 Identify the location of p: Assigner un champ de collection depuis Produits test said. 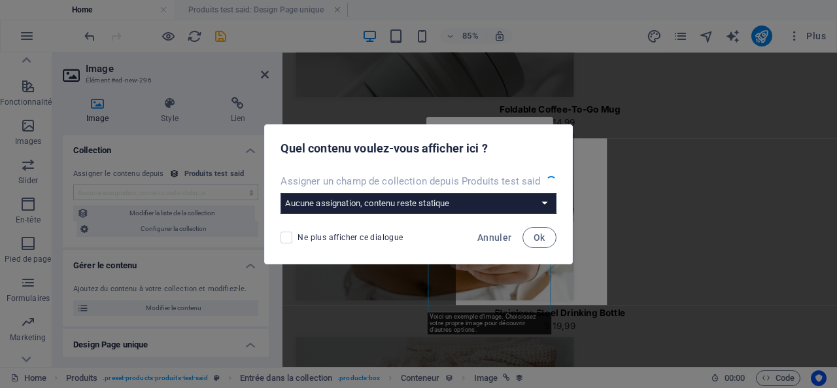
(410, 181).